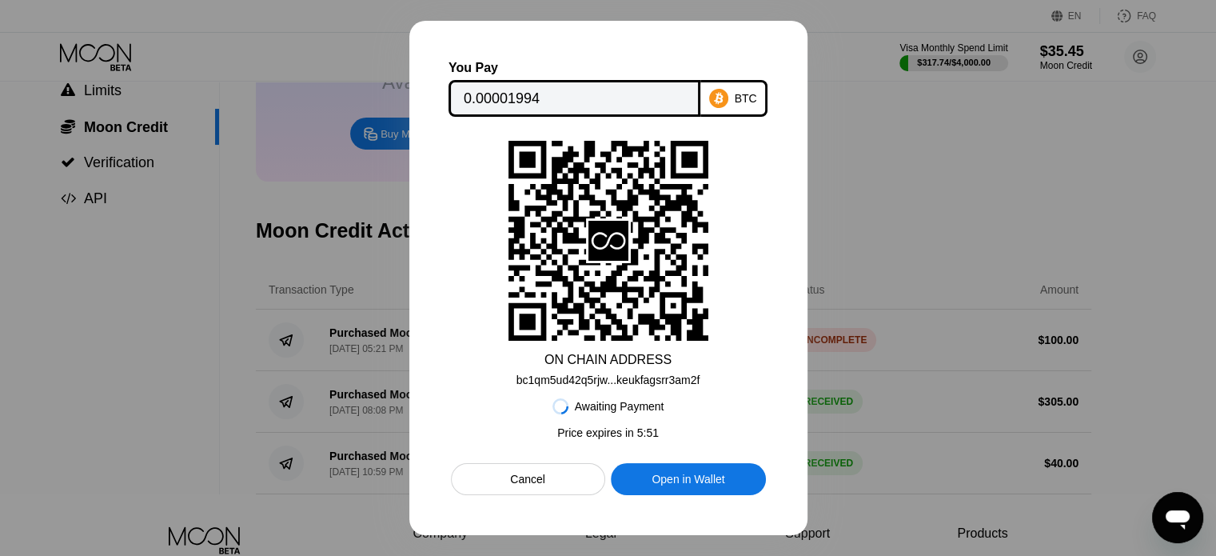  What do you see at coordinates (528, 479) in the screenshot?
I see `div: Cancel` at bounding box center [528, 479].